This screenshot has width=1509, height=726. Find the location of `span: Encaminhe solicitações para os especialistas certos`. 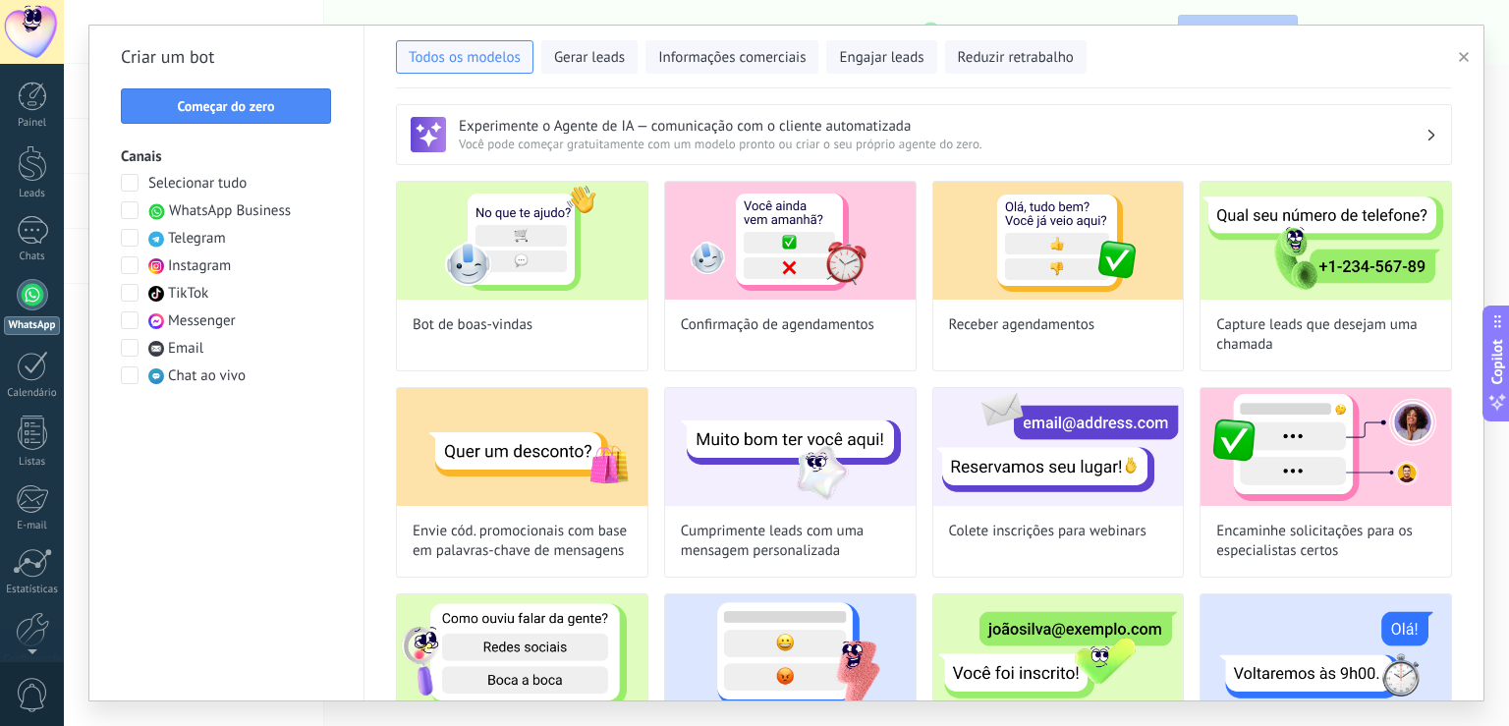

span: Encaminhe solicitações para os especialistas certos is located at coordinates (1325, 541).